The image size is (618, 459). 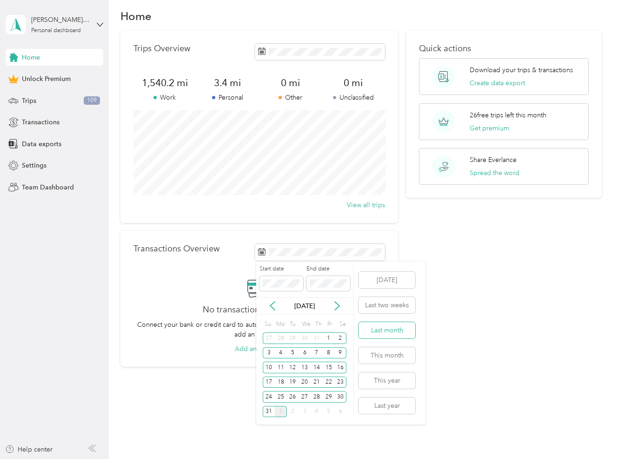 I want to click on p: Share Everlance, so click(x=493, y=160).